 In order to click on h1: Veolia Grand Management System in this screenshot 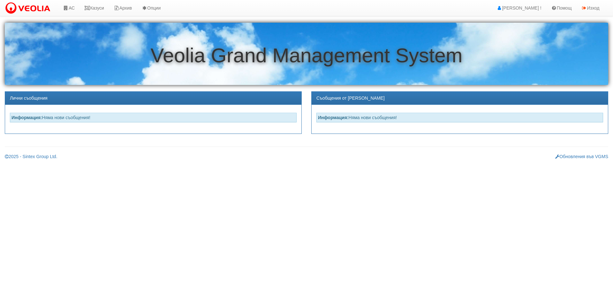, I will do `click(307, 55)`.